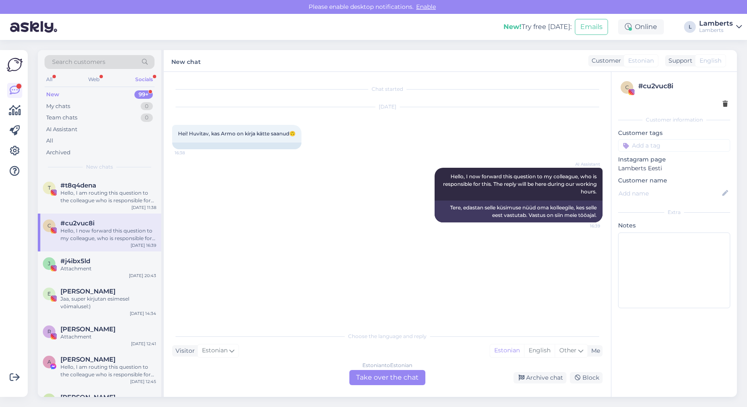 The width and height of the screenshot is (747, 407). I want to click on span: 16:38, so click(190, 152).